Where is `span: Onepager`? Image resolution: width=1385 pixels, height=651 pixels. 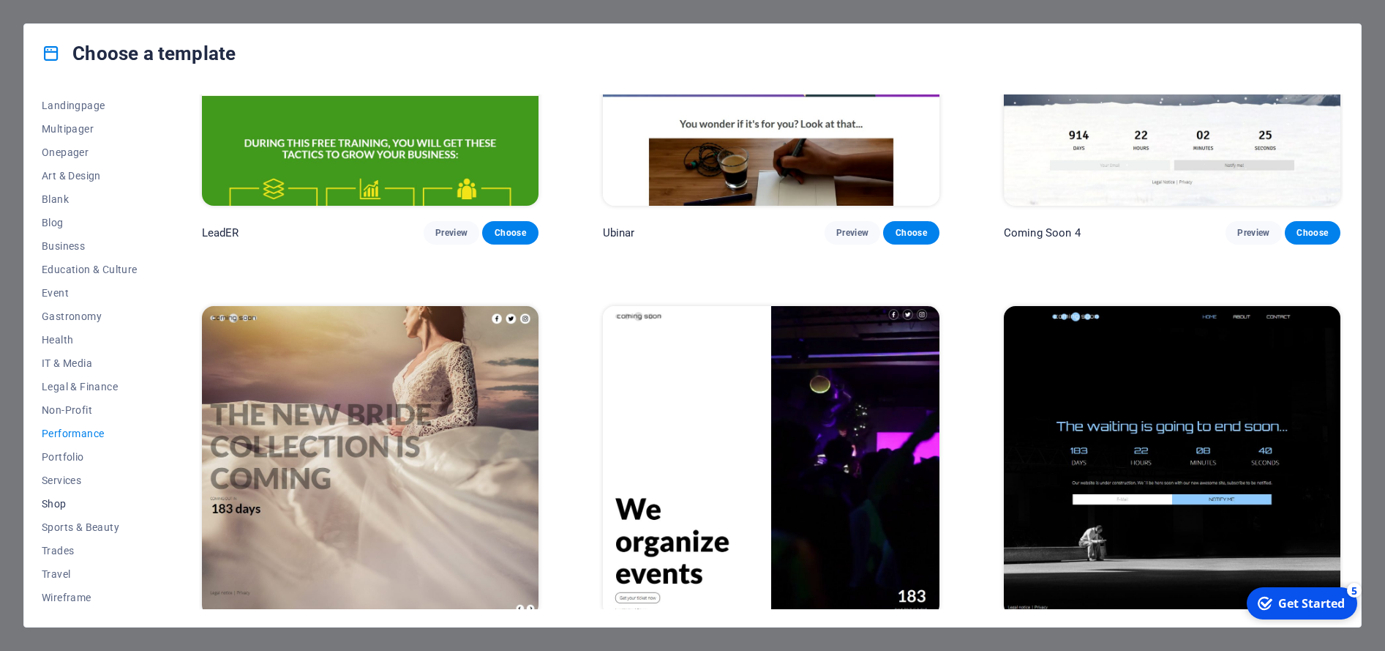 span: Onepager is located at coordinates (89, 152).